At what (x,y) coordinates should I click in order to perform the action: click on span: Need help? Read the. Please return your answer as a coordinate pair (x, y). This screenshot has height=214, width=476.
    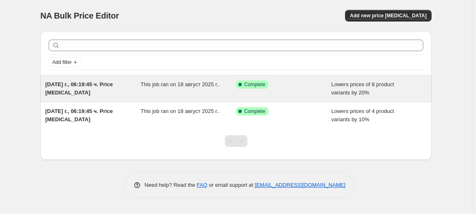
    Looking at the image, I should click on (171, 185).